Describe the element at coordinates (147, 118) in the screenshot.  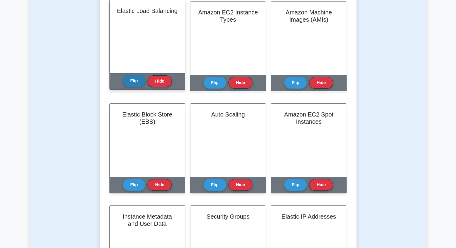
I see `h2: Elastic Block Store (EBS)` at that location.